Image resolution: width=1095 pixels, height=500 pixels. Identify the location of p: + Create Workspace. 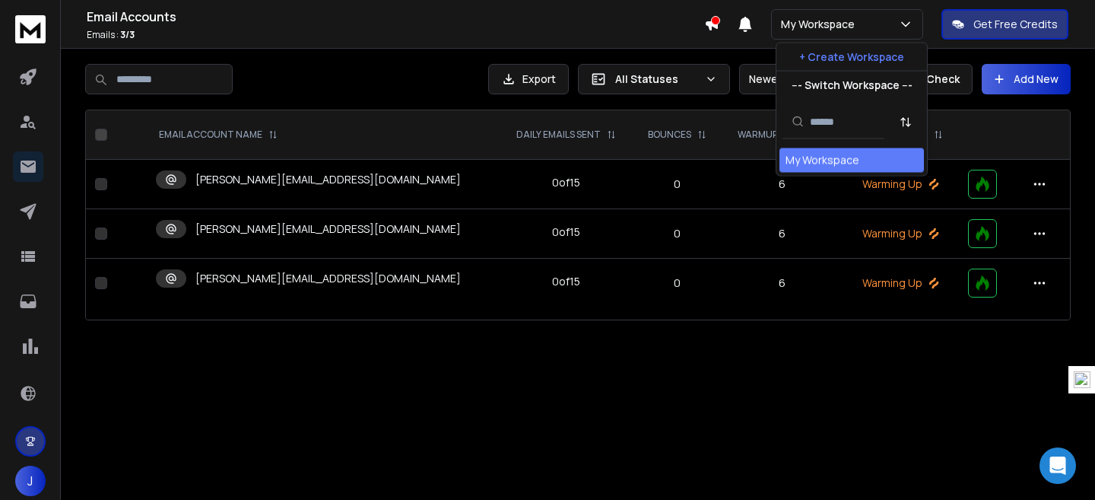
(852, 57).